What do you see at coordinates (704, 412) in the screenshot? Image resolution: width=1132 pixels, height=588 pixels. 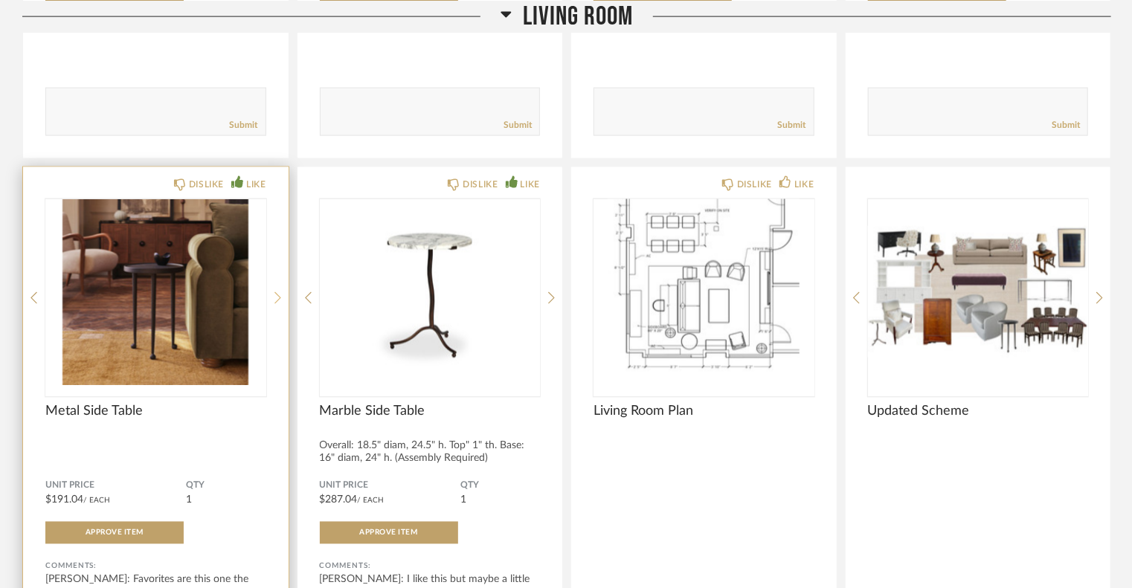 I see `span: Living Room Plan` at bounding box center [704, 412].